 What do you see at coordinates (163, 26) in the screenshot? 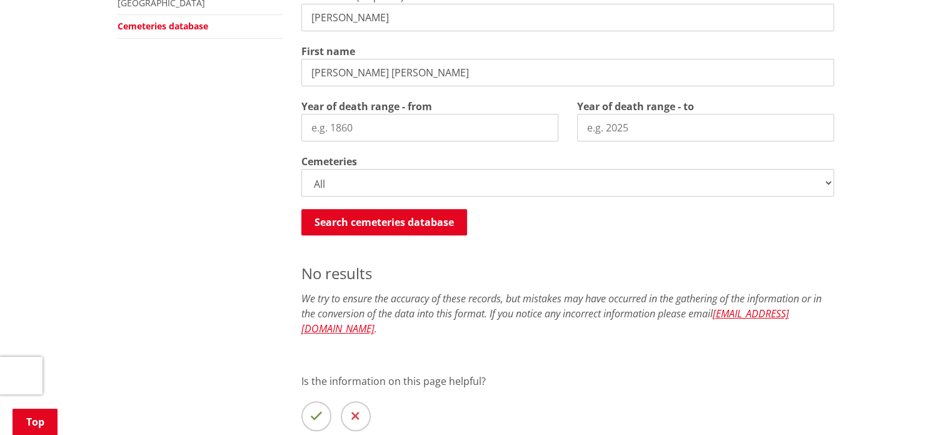
I see `a: Cemeteries database` at bounding box center [163, 26].